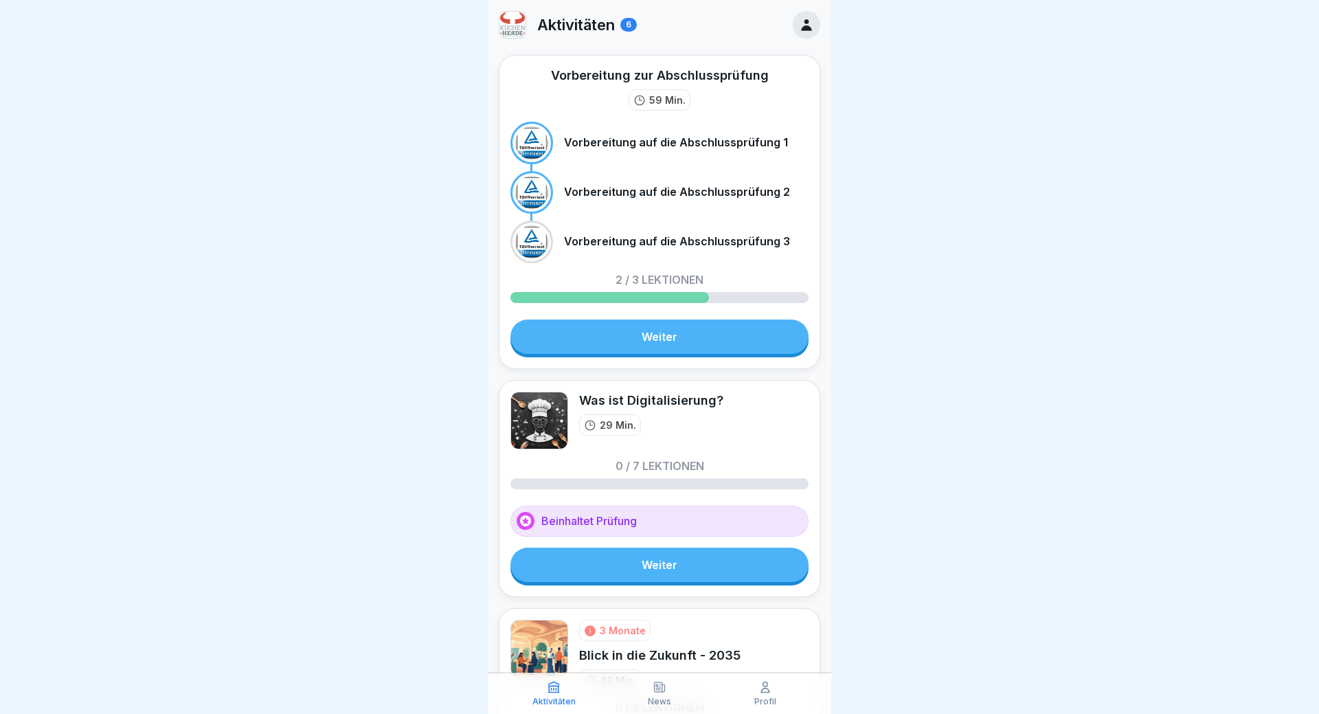 This screenshot has height=714, width=1319. Describe the element at coordinates (651, 400) in the screenshot. I see `div: Was ist Digitalisierung?` at that location.